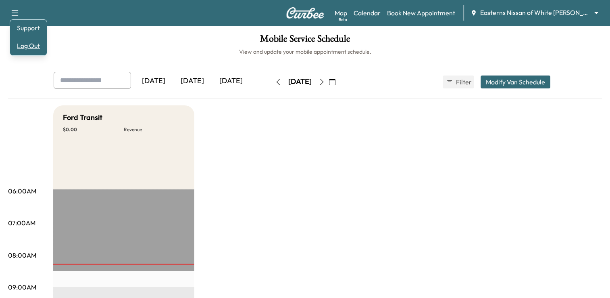  I want to click on img: Curbee Logo, so click(305, 13).